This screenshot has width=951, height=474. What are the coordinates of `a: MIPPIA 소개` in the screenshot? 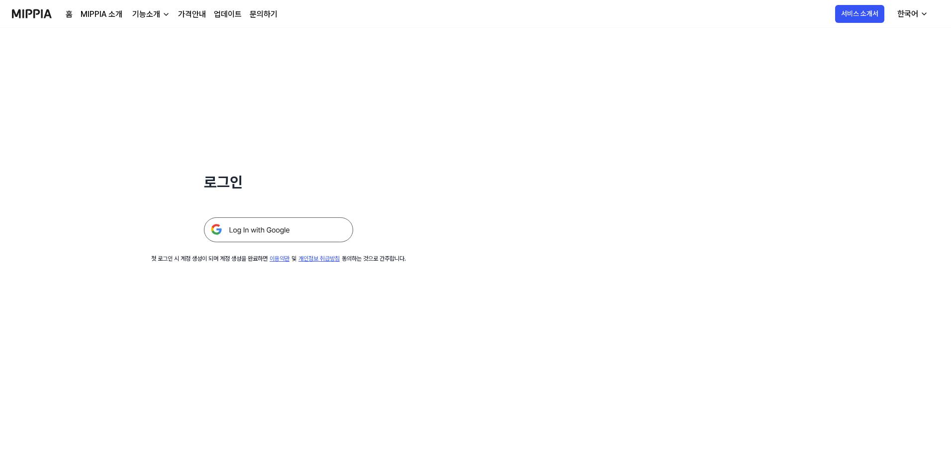 It's located at (101, 14).